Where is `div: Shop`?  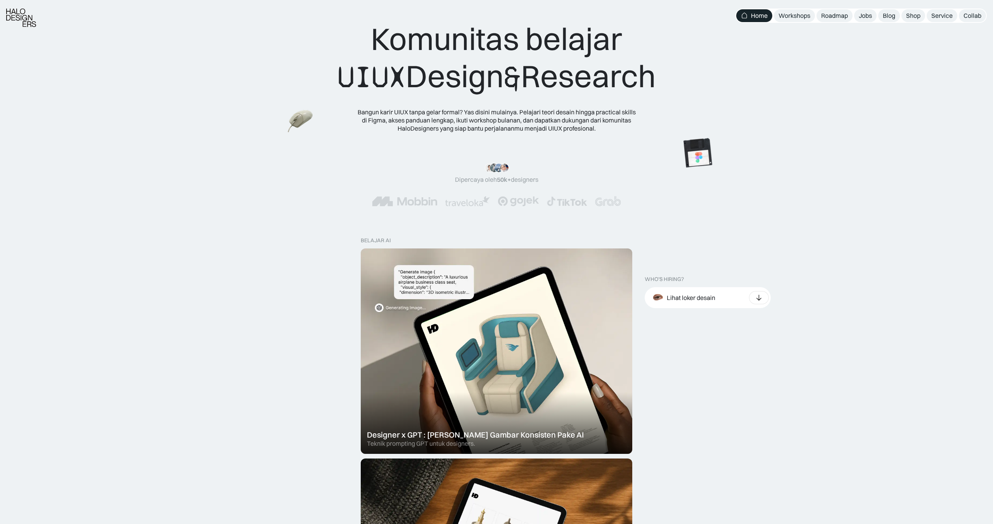
div: Shop is located at coordinates (913, 16).